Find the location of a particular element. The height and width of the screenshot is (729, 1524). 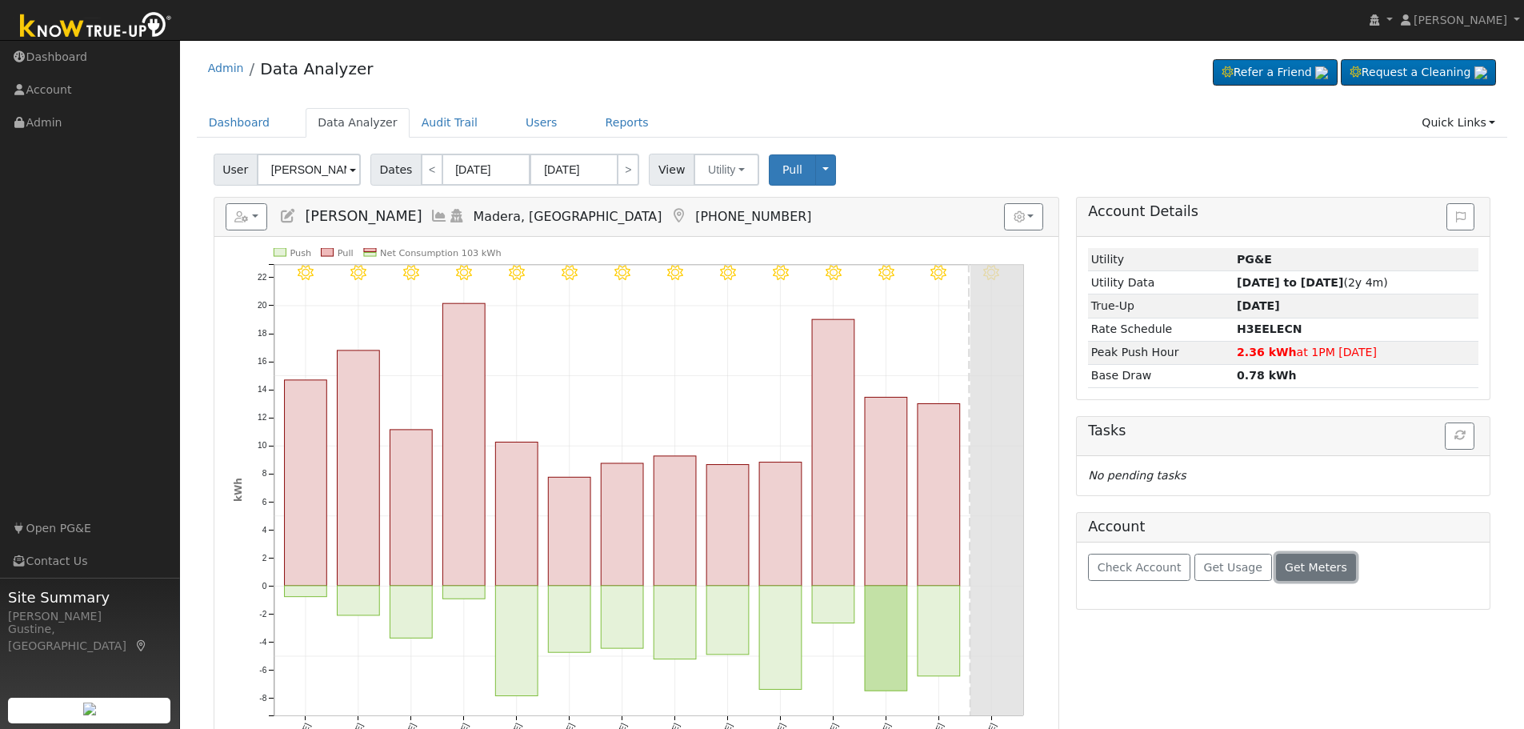

text: 0 is located at coordinates (264, 585).